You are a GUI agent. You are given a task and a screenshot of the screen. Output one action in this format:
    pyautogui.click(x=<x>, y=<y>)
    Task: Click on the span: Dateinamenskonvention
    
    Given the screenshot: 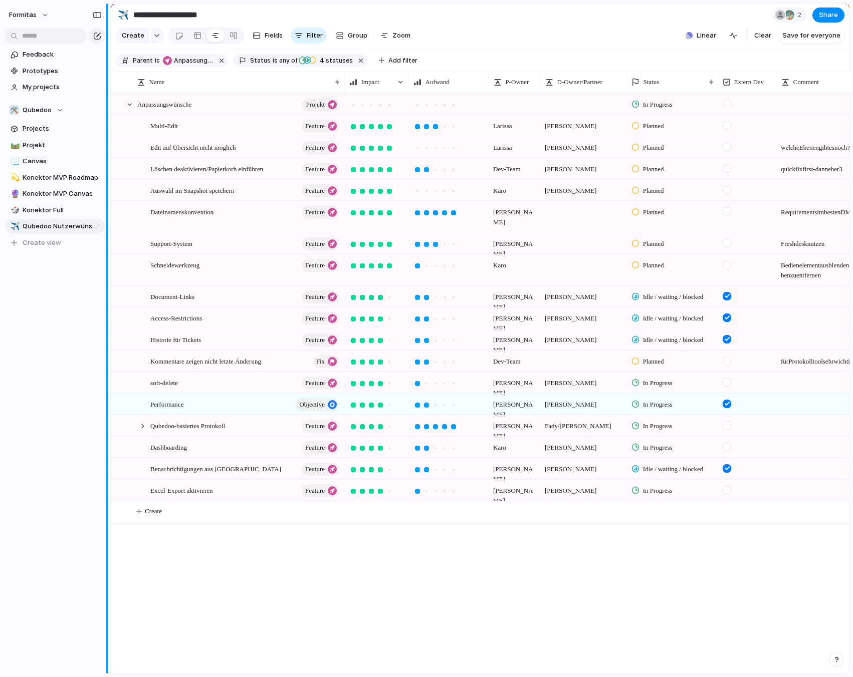 What is the action you would take?
    pyautogui.click(x=182, y=211)
    